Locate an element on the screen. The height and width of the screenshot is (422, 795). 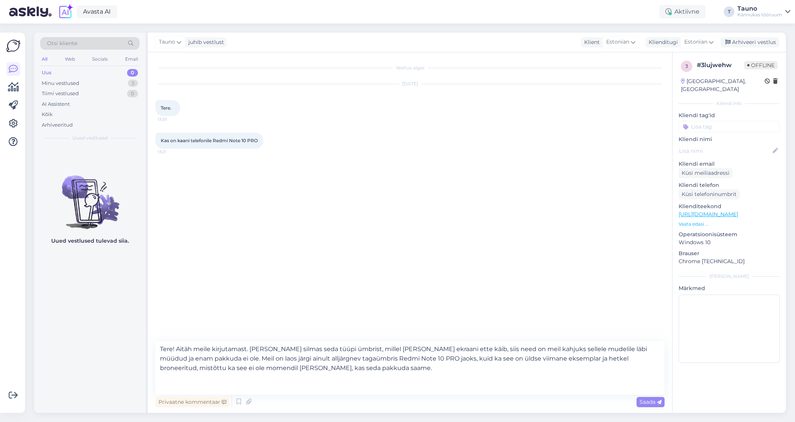
span: Saada is located at coordinates (650, 402).